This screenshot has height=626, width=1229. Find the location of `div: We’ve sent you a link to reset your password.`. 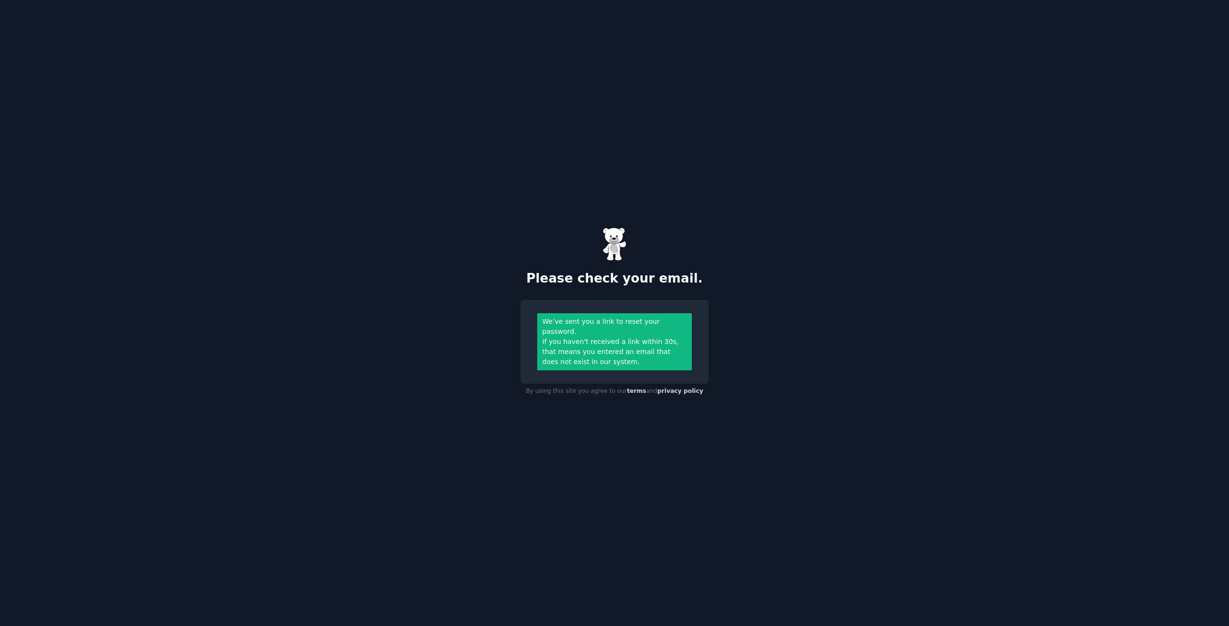

div: We’ve sent you a link to reset your password. is located at coordinates (614, 327).